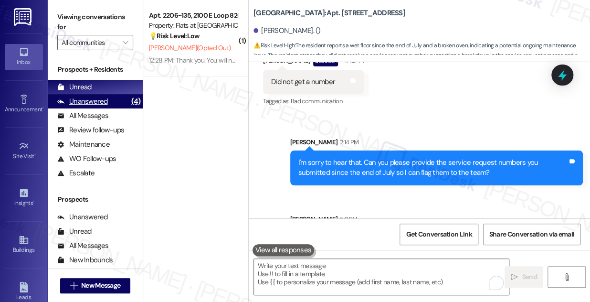  Describe the element at coordinates (96, 286) in the screenshot. I see `button: New Message` at that location.